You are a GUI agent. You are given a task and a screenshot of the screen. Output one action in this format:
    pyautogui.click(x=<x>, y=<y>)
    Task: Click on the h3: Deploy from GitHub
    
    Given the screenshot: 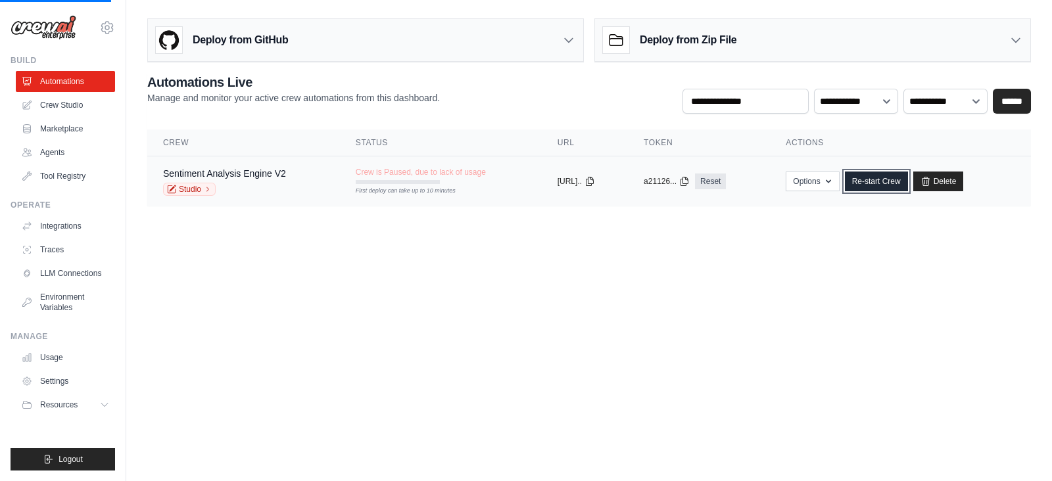 What is the action you would take?
    pyautogui.click(x=240, y=40)
    